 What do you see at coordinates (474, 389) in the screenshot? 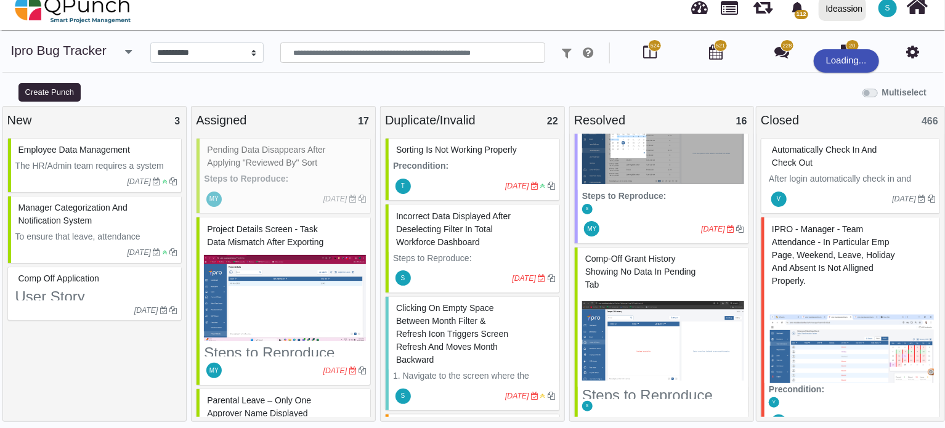
I see `p: 1. Navigate to the screen where the Month Filter and Refresh Icon are placed (e.g., Shift Roster,` at bounding box center [474, 389].